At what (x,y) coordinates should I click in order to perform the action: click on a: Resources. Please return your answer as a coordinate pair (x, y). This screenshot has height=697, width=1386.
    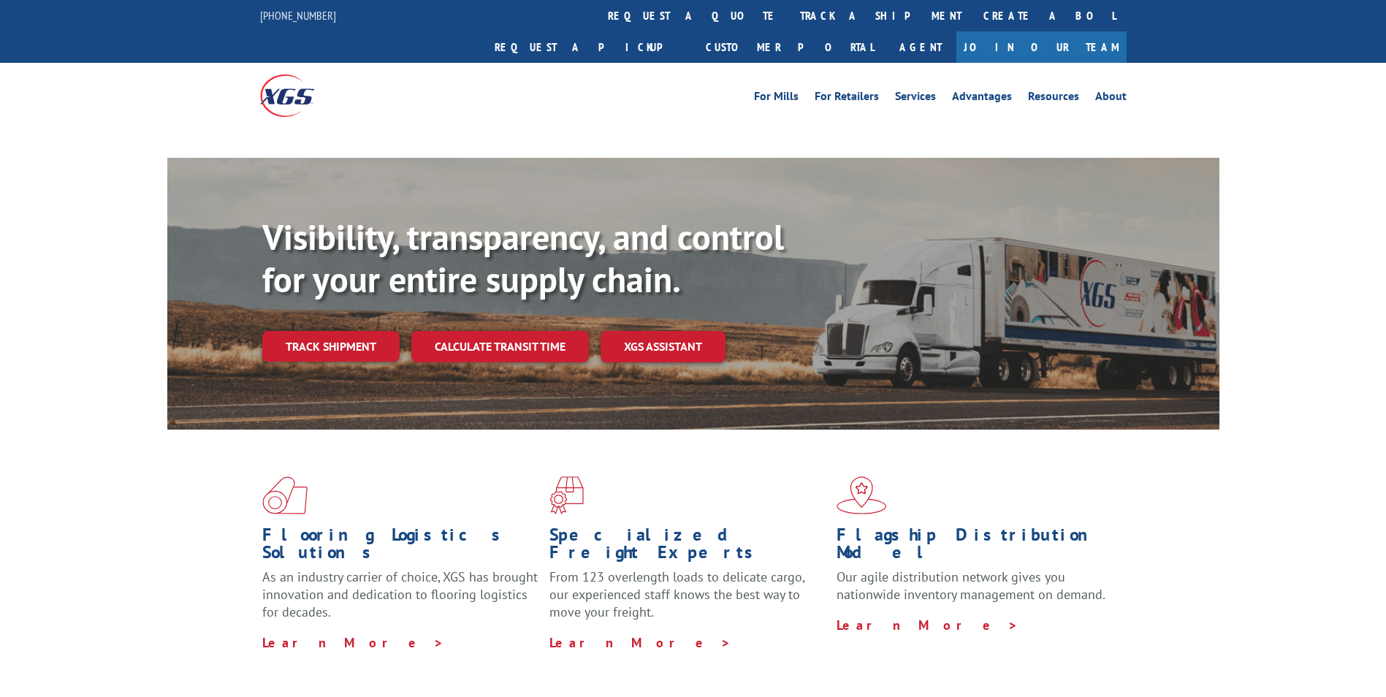
    Looking at the image, I should click on (1054, 99).